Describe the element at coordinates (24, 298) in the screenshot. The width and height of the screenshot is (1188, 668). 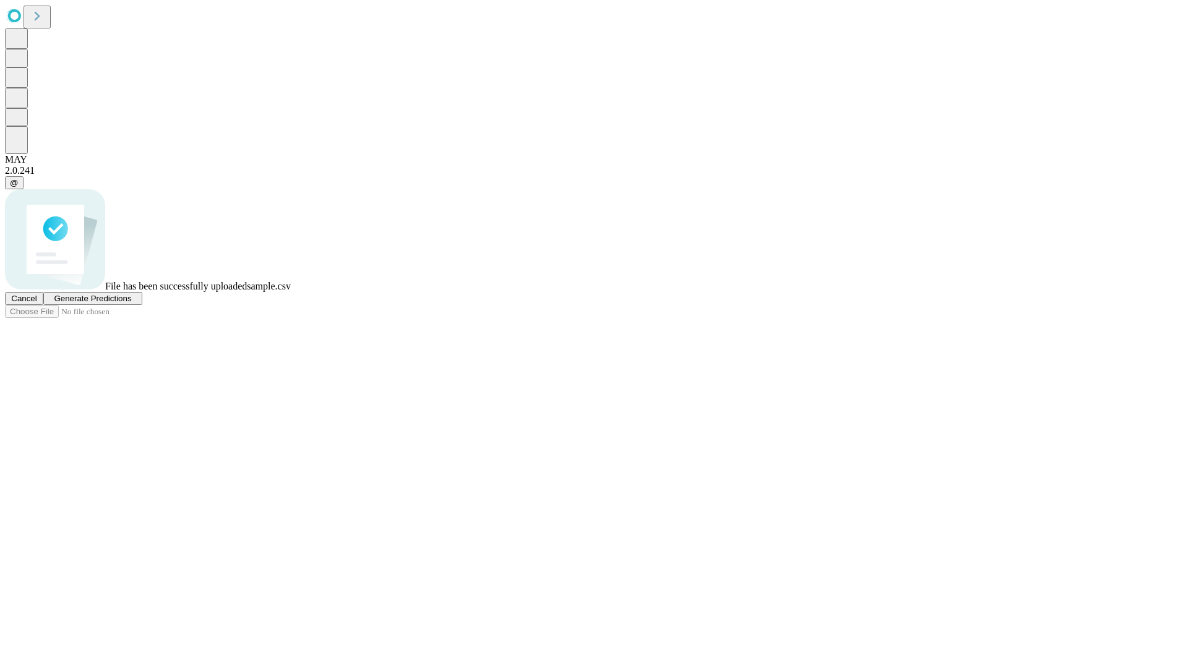
I see `button: Cancel` at that location.